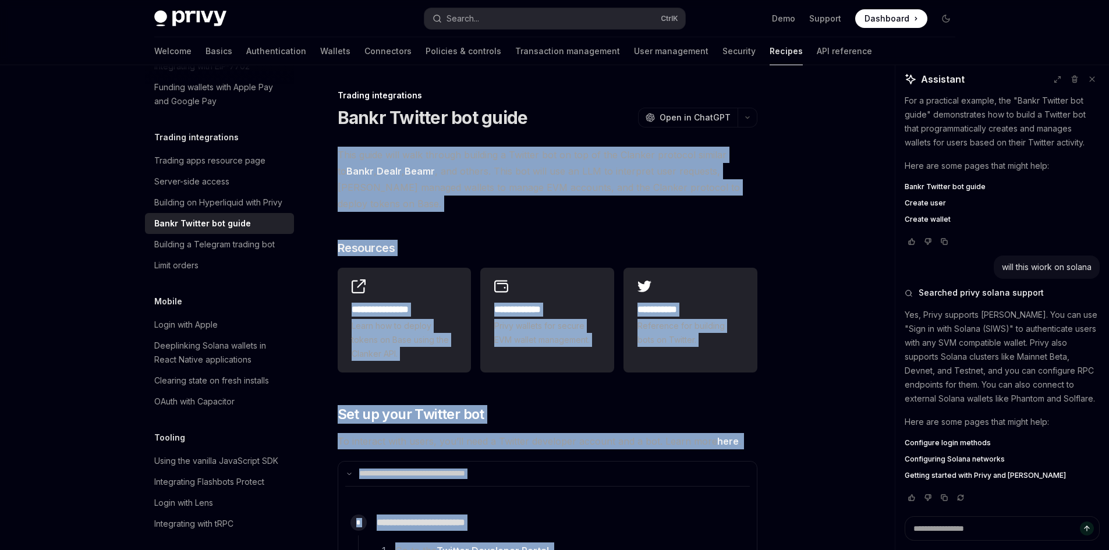 The height and width of the screenshot is (550, 1109). Describe the element at coordinates (220, 482) in the screenshot. I see `a: Integrating Flashbots Protect` at that location.